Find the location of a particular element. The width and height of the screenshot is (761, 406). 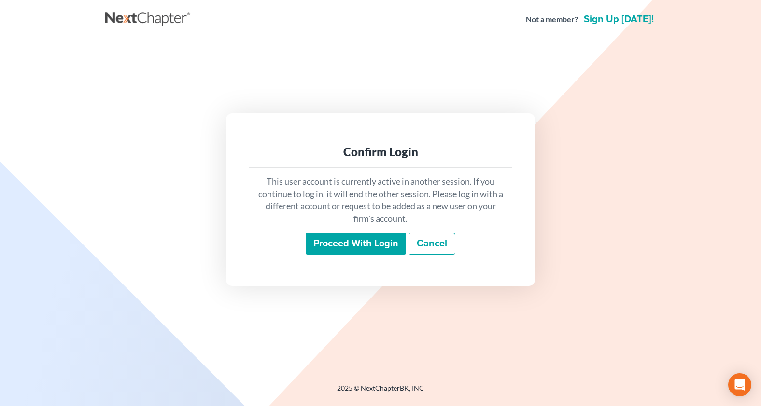

div: Confirm Login is located at coordinates (380, 152).